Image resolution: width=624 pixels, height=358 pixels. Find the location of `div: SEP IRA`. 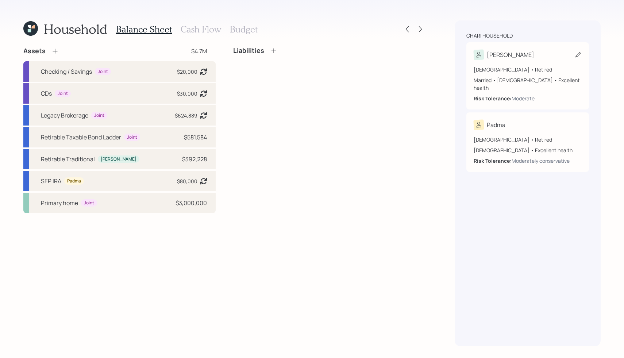

div: SEP IRA is located at coordinates (51, 181).